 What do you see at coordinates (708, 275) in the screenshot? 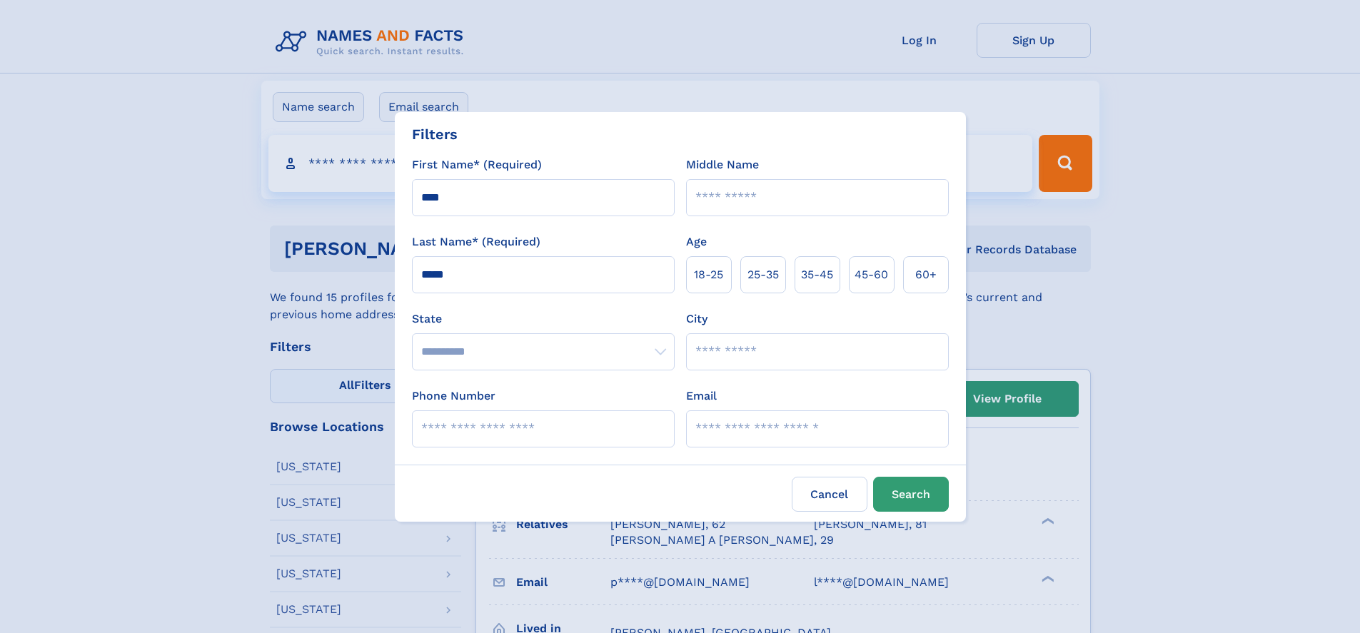
I see `span: 18‑25` at bounding box center [708, 275].